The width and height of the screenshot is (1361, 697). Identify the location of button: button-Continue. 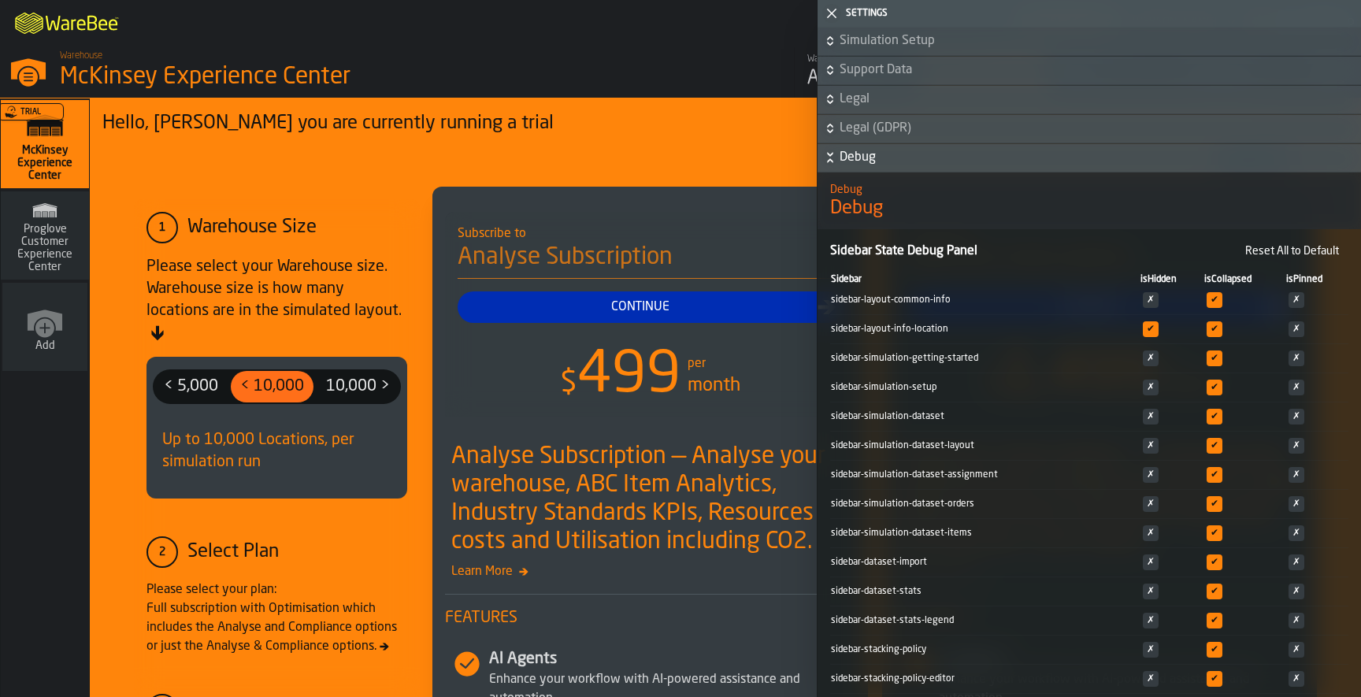
(650, 307).